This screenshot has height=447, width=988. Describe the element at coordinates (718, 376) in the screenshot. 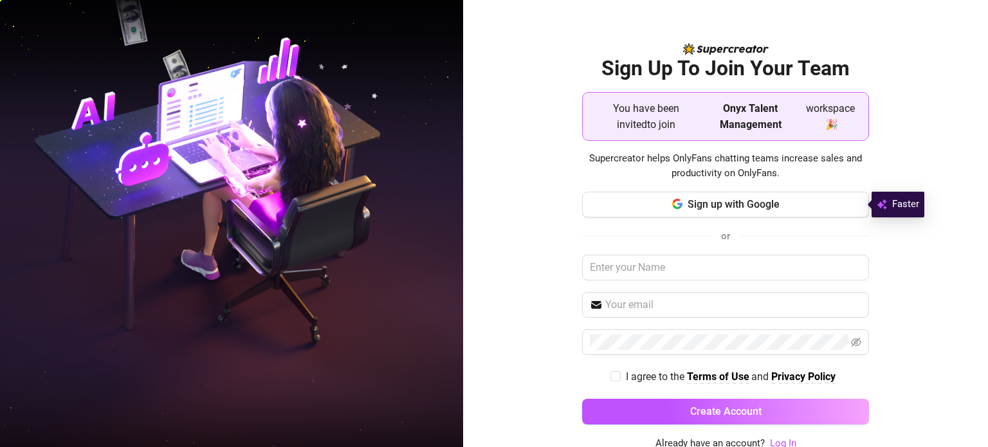

I see `strong: Terms of Use` at that location.